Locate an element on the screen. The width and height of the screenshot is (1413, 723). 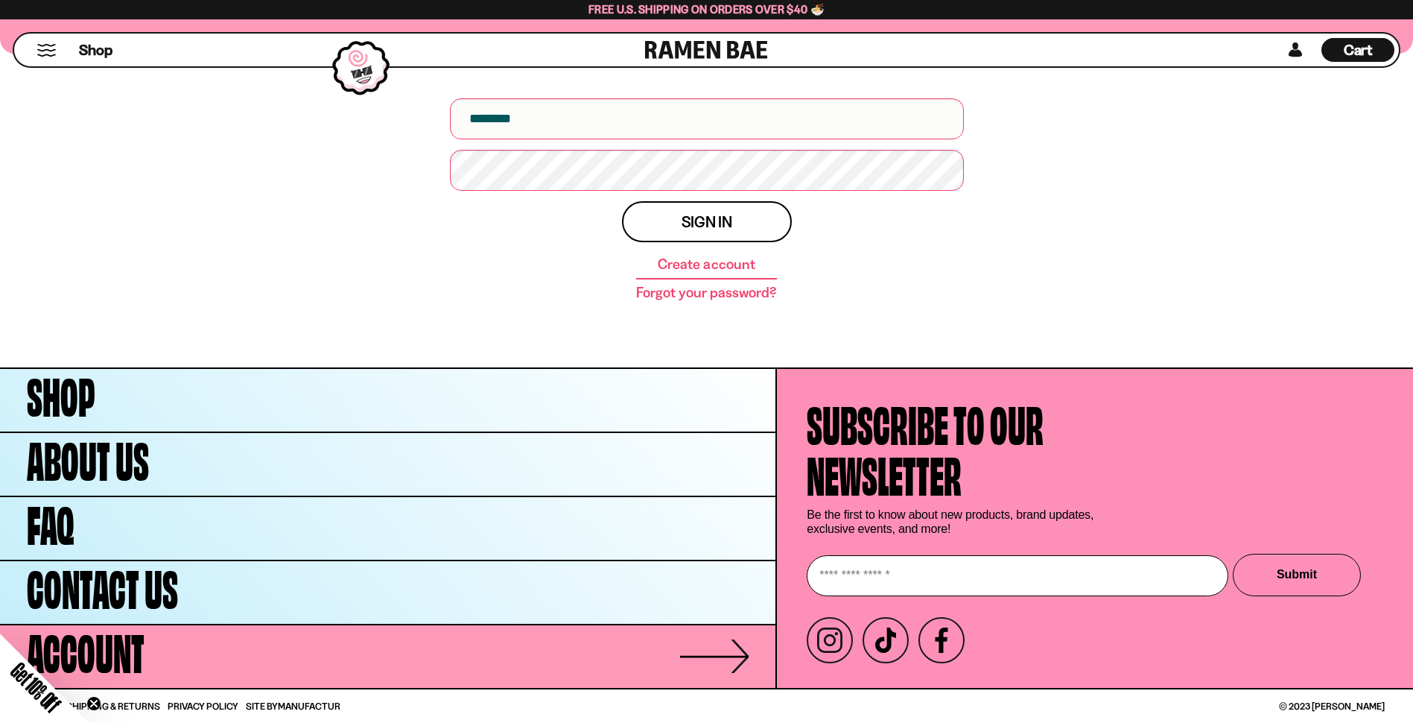
span: Shipping & Returns is located at coordinates (113, 706).